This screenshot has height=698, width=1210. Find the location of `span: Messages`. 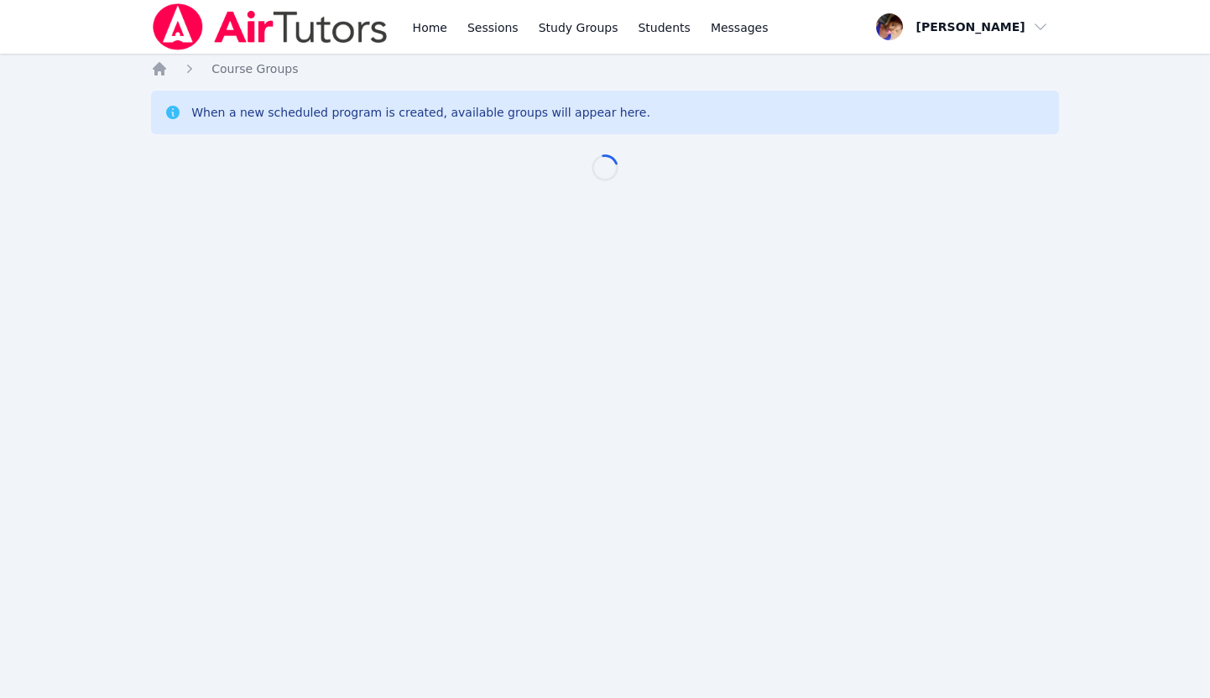

span: Messages is located at coordinates (739, 28).